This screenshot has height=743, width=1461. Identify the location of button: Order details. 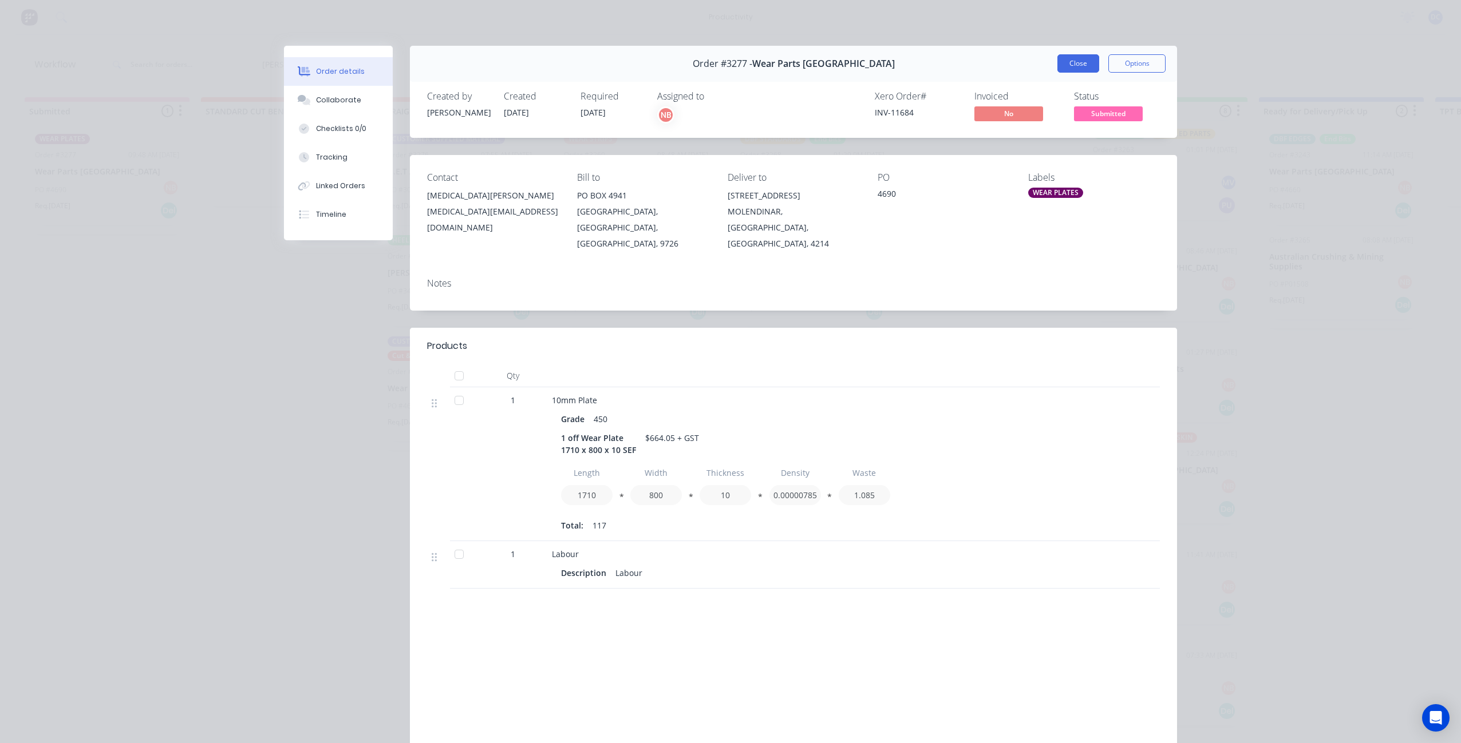
(338, 72).